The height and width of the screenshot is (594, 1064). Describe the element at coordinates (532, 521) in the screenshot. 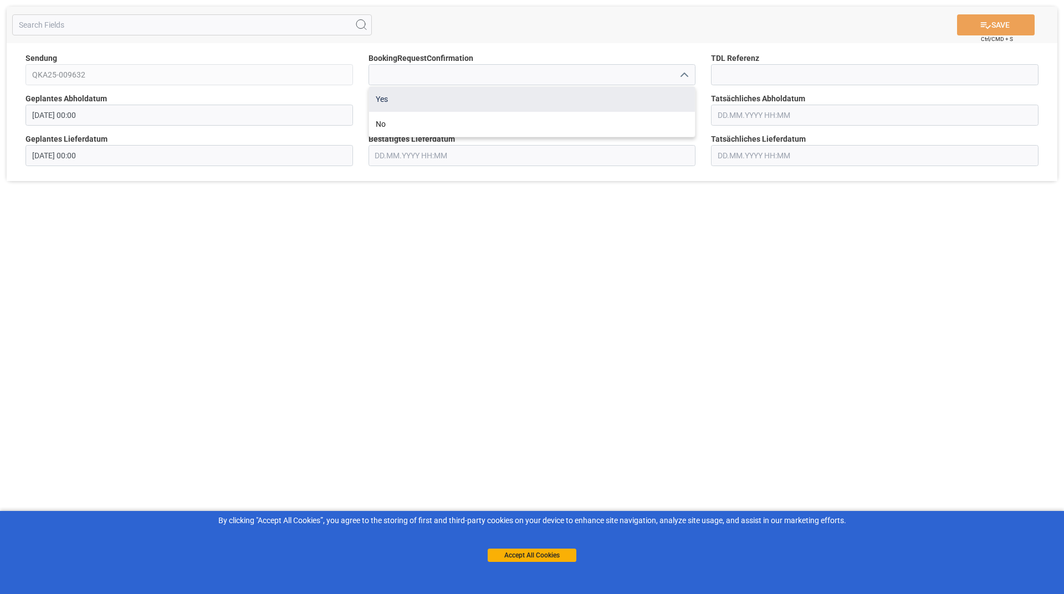

I see `div: By clicking "Accept All Cookies”, you agree to the storing of first and third-party cookies on yo...` at that location.